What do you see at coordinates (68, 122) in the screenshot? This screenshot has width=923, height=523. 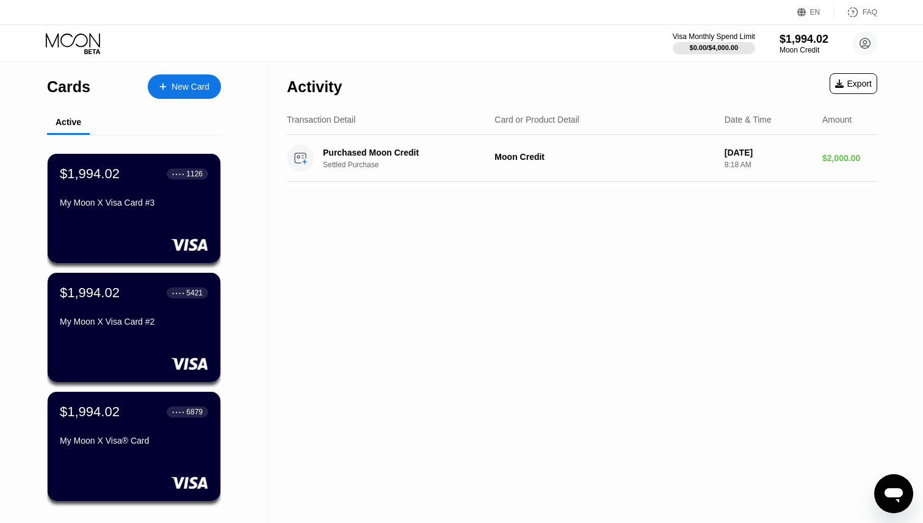 I see `div: Active` at bounding box center [68, 122].